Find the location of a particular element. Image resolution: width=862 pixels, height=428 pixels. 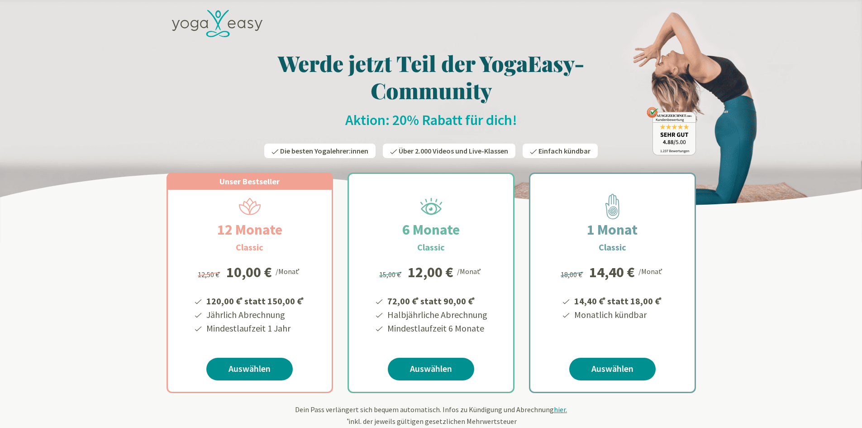

h1: Werde jetzt Teil der YogaEasy-Community is located at coordinates (431, 76).